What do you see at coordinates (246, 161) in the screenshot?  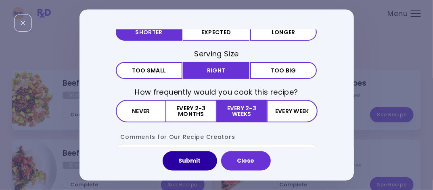 I see `button: Close` at bounding box center [246, 161].